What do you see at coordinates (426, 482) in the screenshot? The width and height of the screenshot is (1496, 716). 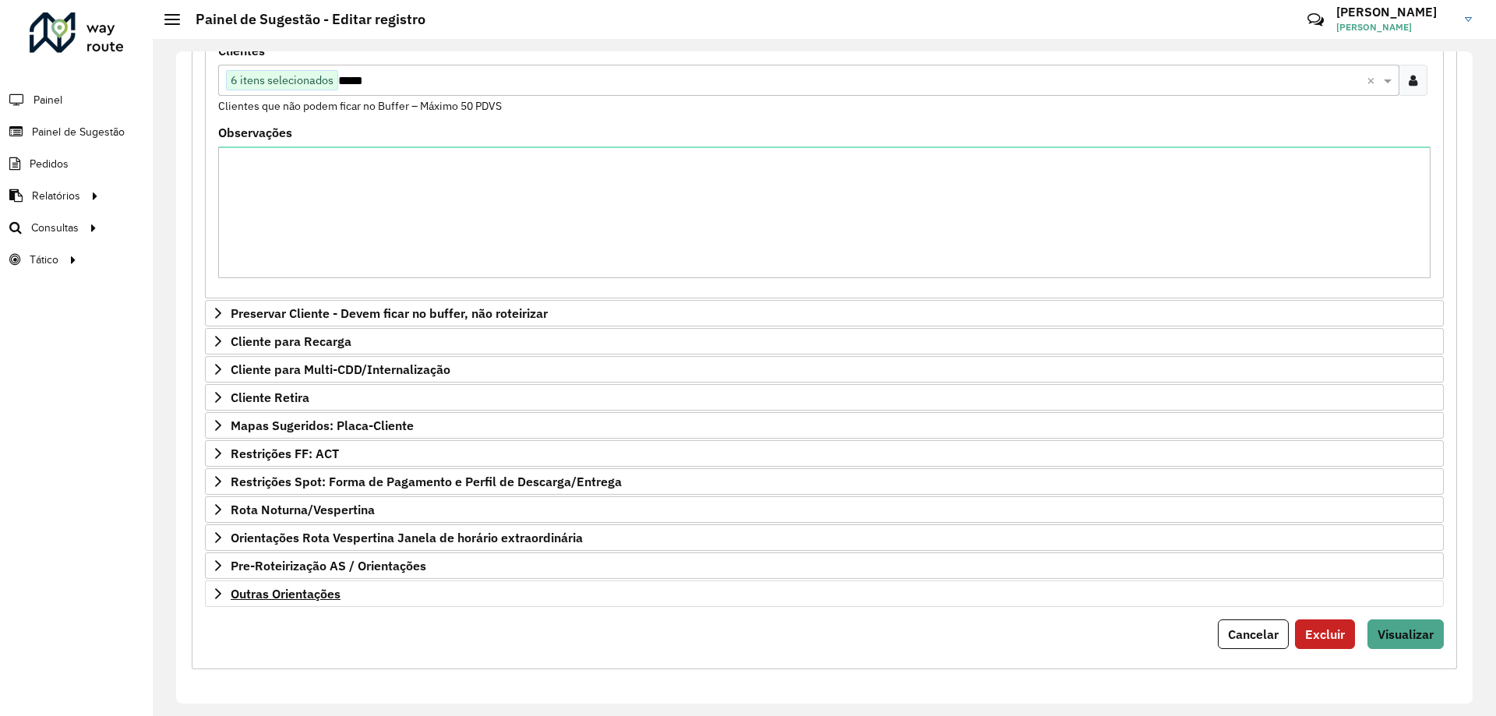 I see `span: Restrições Spot: Forma de Pagamento e Perfil de Descarga/Entrega` at bounding box center [426, 482].